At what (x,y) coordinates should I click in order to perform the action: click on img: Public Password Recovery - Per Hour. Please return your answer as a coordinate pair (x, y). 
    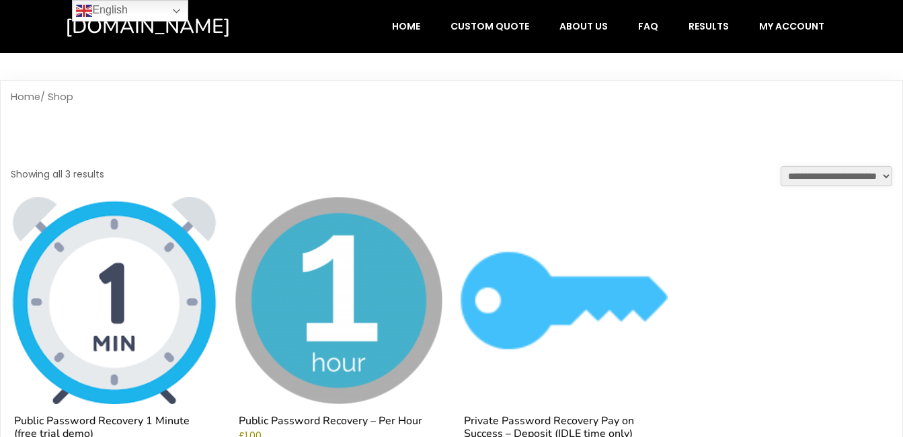
    Looking at the image, I should click on (339, 301).